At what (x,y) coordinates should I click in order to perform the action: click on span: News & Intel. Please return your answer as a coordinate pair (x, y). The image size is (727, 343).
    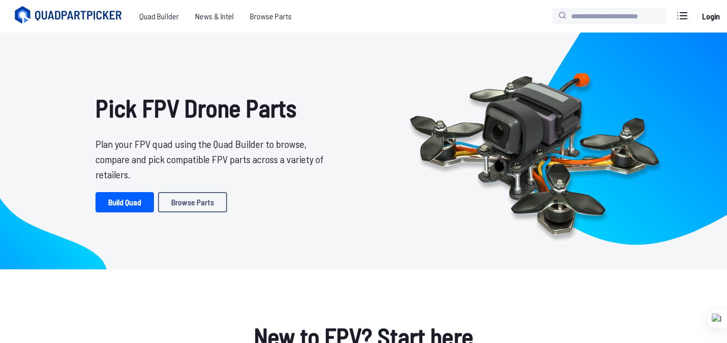
    Looking at the image, I should click on (214, 16).